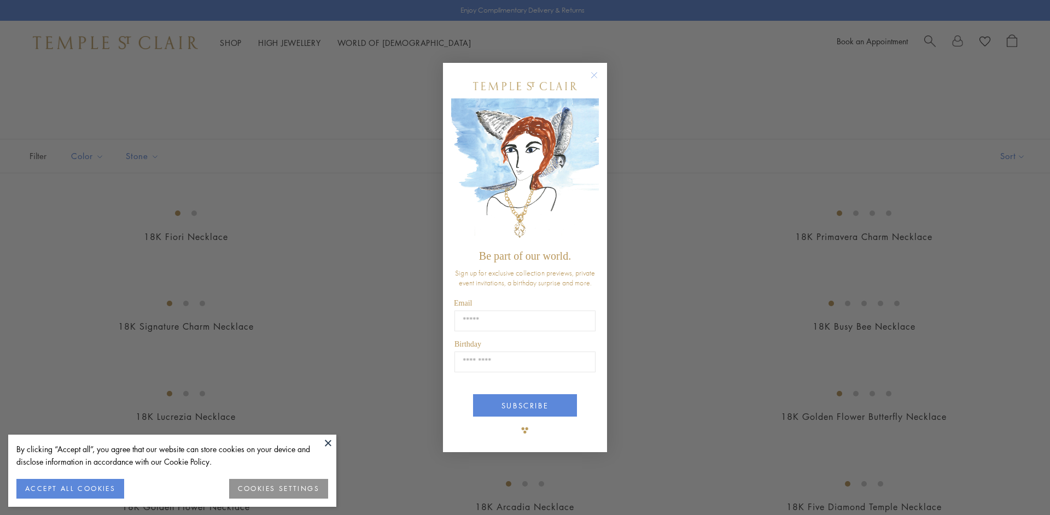 This screenshot has height=515, width=1050. What do you see at coordinates (278, 489) in the screenshot?
I see `button: COOKIES SETTINGS` at bounding box center [278, 489].